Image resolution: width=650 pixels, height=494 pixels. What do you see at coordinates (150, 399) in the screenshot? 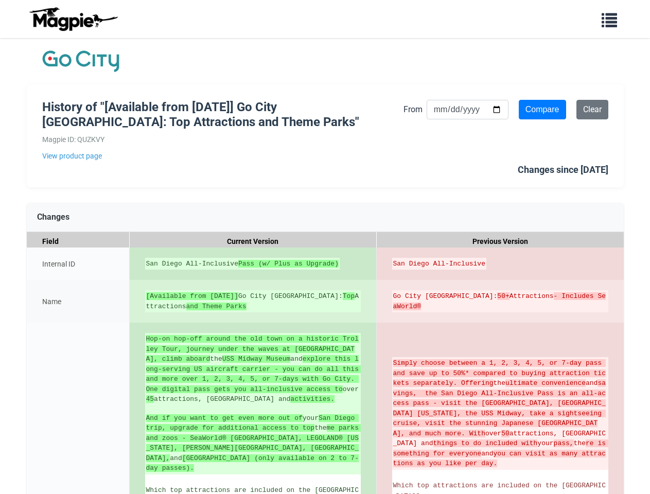
I see `strong: 45` at bounding box center [150, 399].